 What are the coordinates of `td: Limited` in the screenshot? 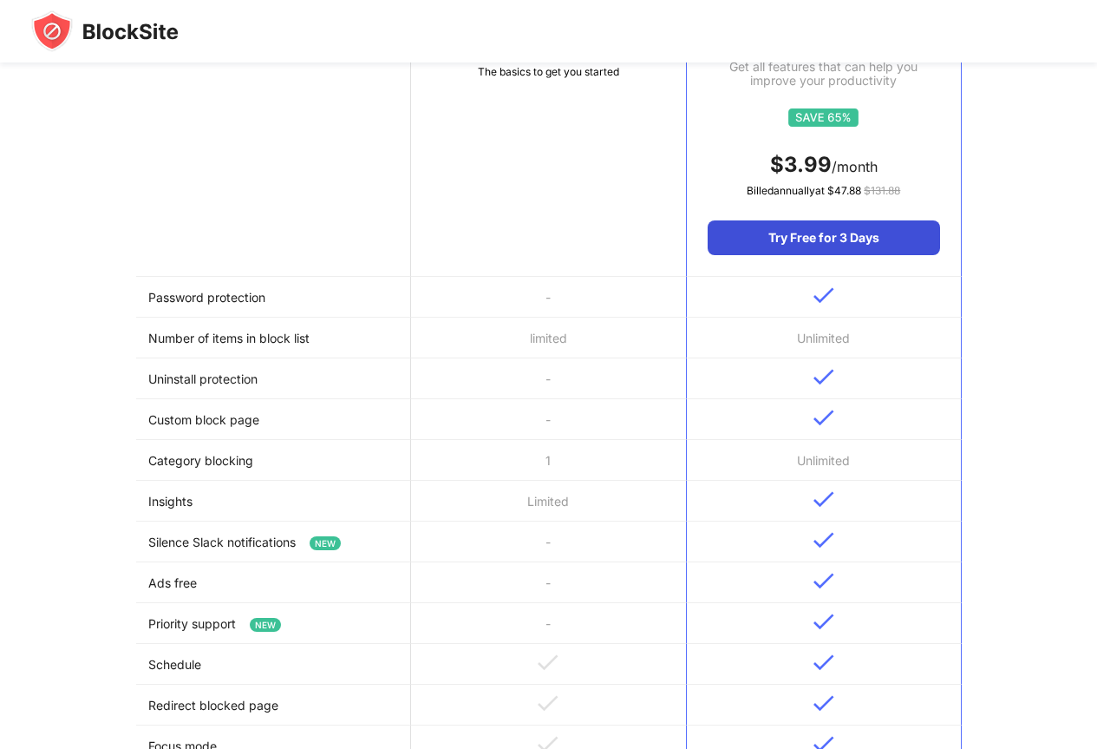 It's located at (548, 501).